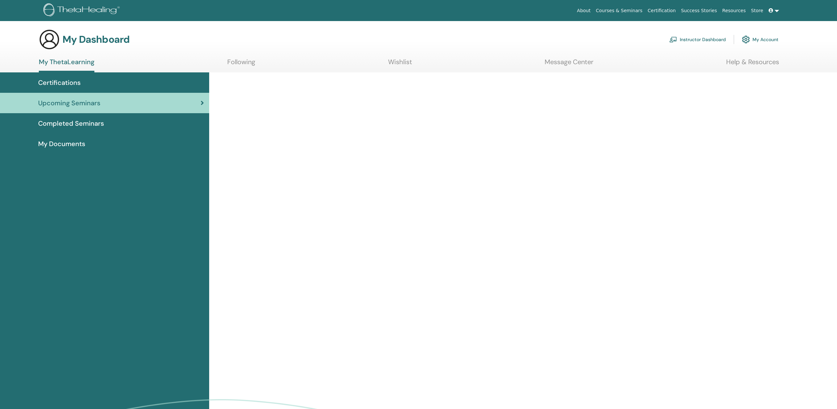 The image size is (837, 409). I want to click on a: Certification, so click(661, 11).